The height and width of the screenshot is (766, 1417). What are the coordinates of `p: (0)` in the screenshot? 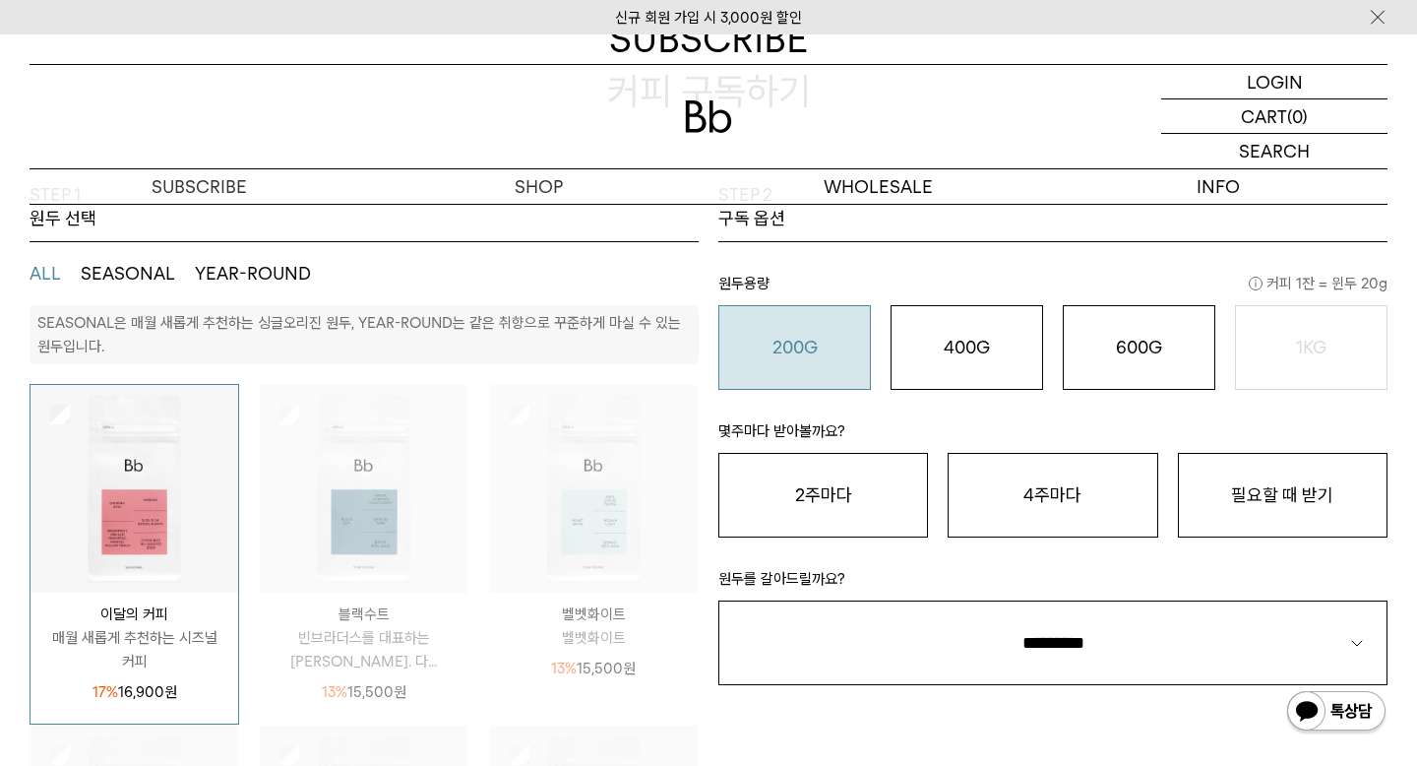 It's located at (1297, 116).